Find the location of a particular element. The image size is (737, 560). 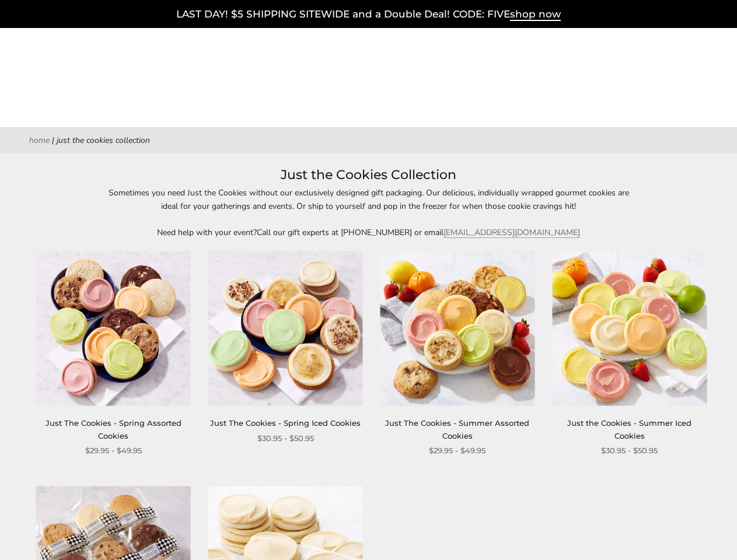

nav: breadcrumbs is located at coordinates (368, 140).